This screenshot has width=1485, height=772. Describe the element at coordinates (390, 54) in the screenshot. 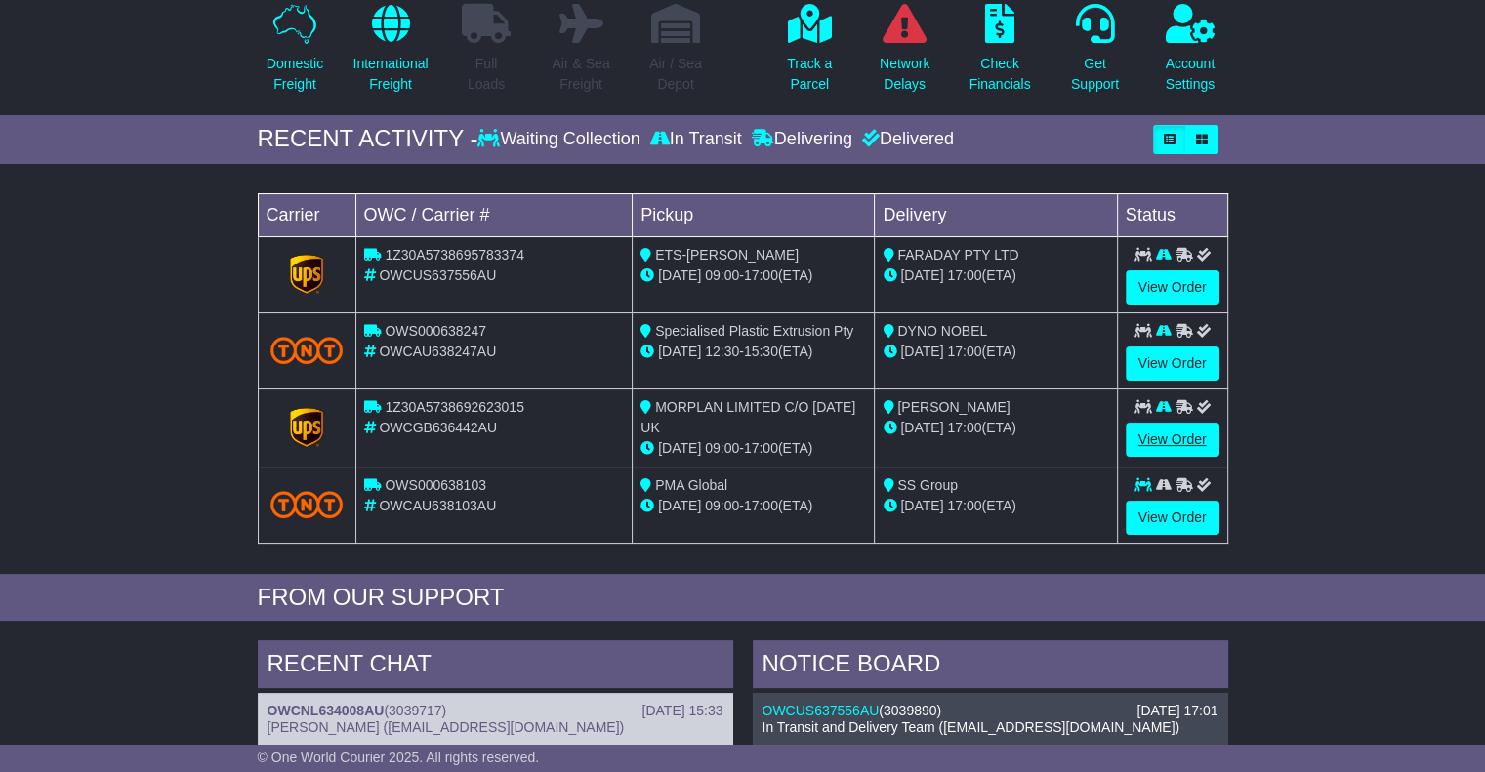

I see `a: InternationalFreight` at that location.